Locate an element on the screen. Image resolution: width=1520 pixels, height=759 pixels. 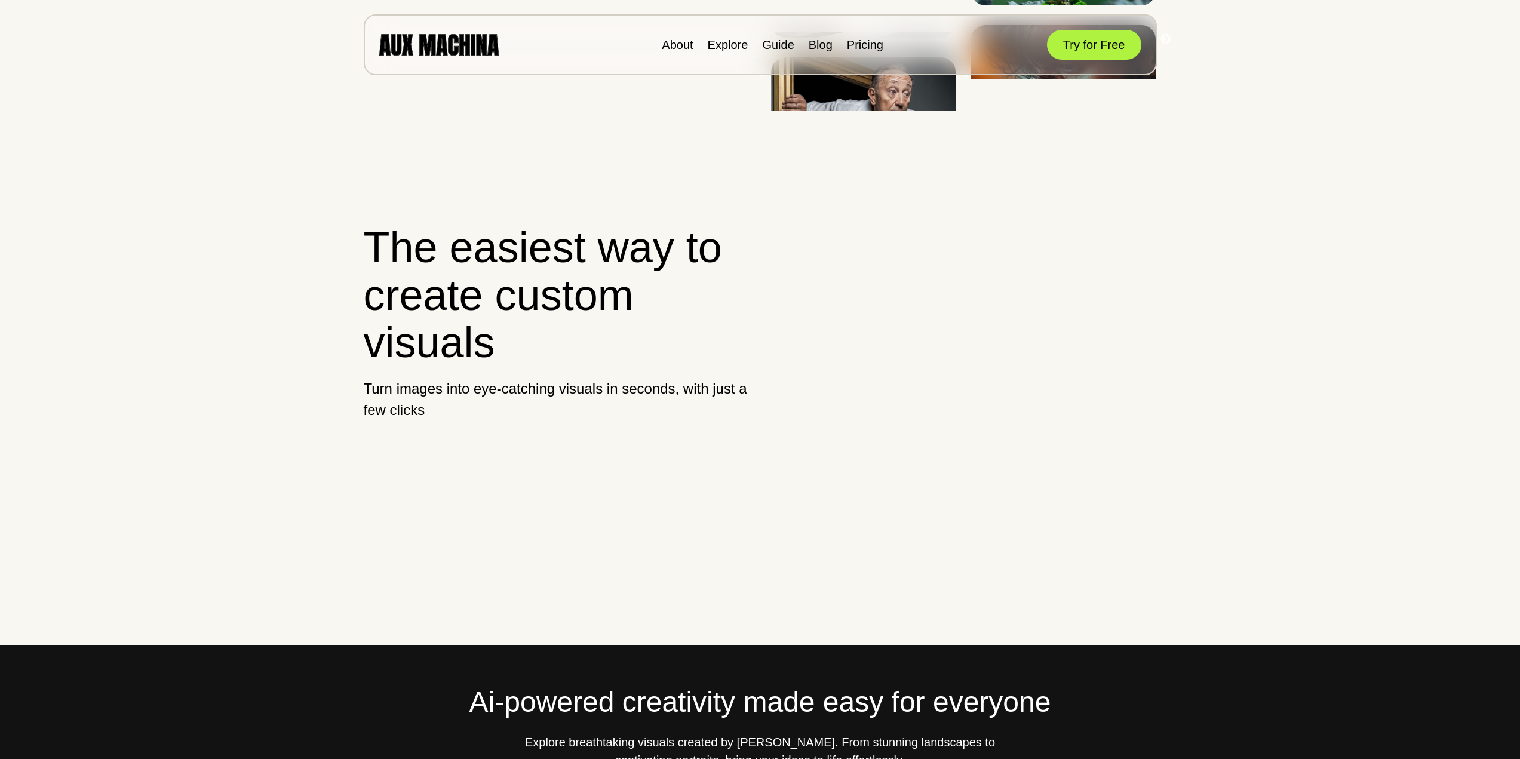
a: Blog is located at coordinates (820, 45).